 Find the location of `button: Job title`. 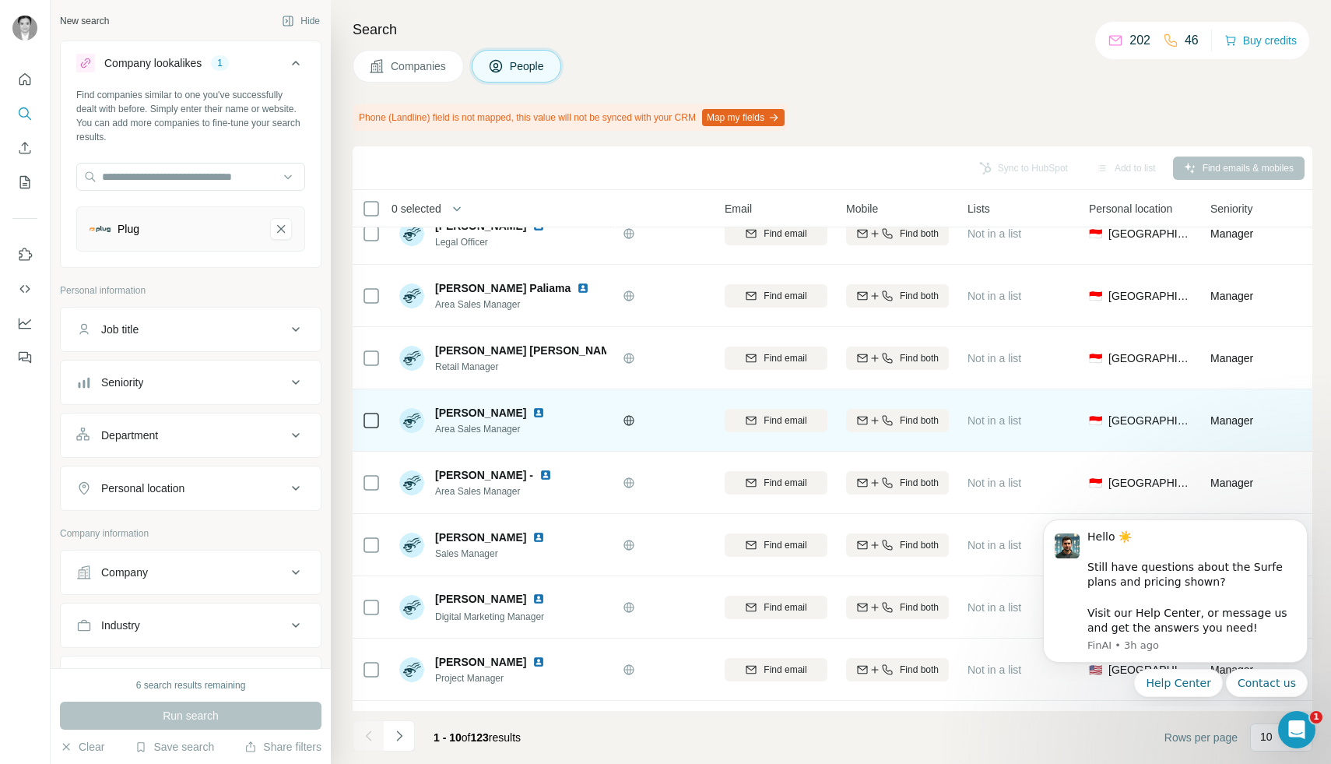

button: Job title is located at coordinates (191, 329).